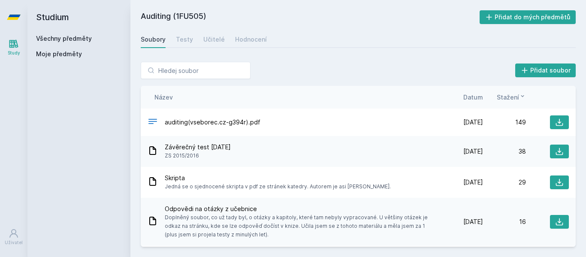  Describe the element at coordinates (214, 39) in the screenshot. I see `div: Učitelé` at that location.